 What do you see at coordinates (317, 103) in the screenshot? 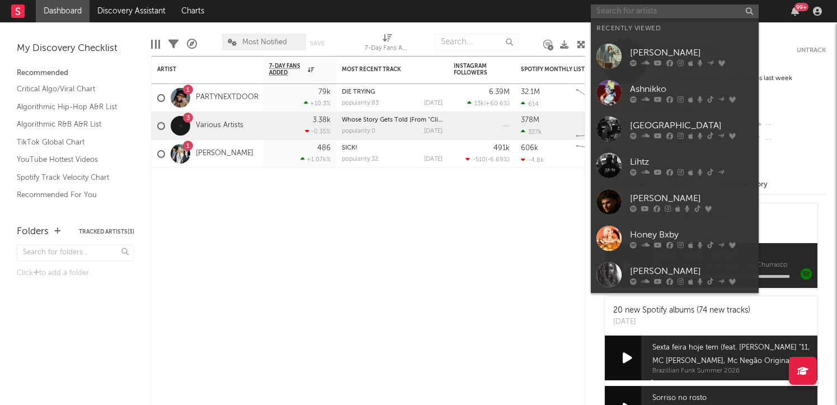
I see `div: +10.3 %` at bounding box center [317, 103].